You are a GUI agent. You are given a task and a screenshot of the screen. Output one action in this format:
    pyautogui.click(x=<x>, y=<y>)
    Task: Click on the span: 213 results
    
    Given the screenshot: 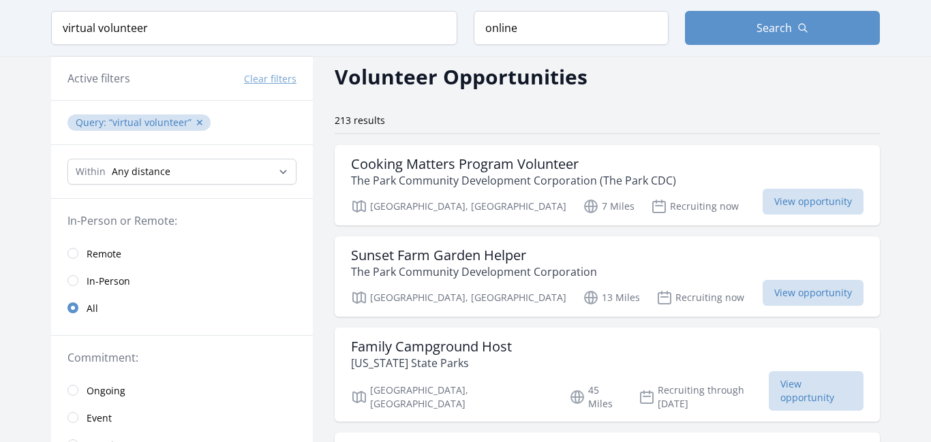 What is the action you would take?
    pyautogui.click(x=360, y=120)
    